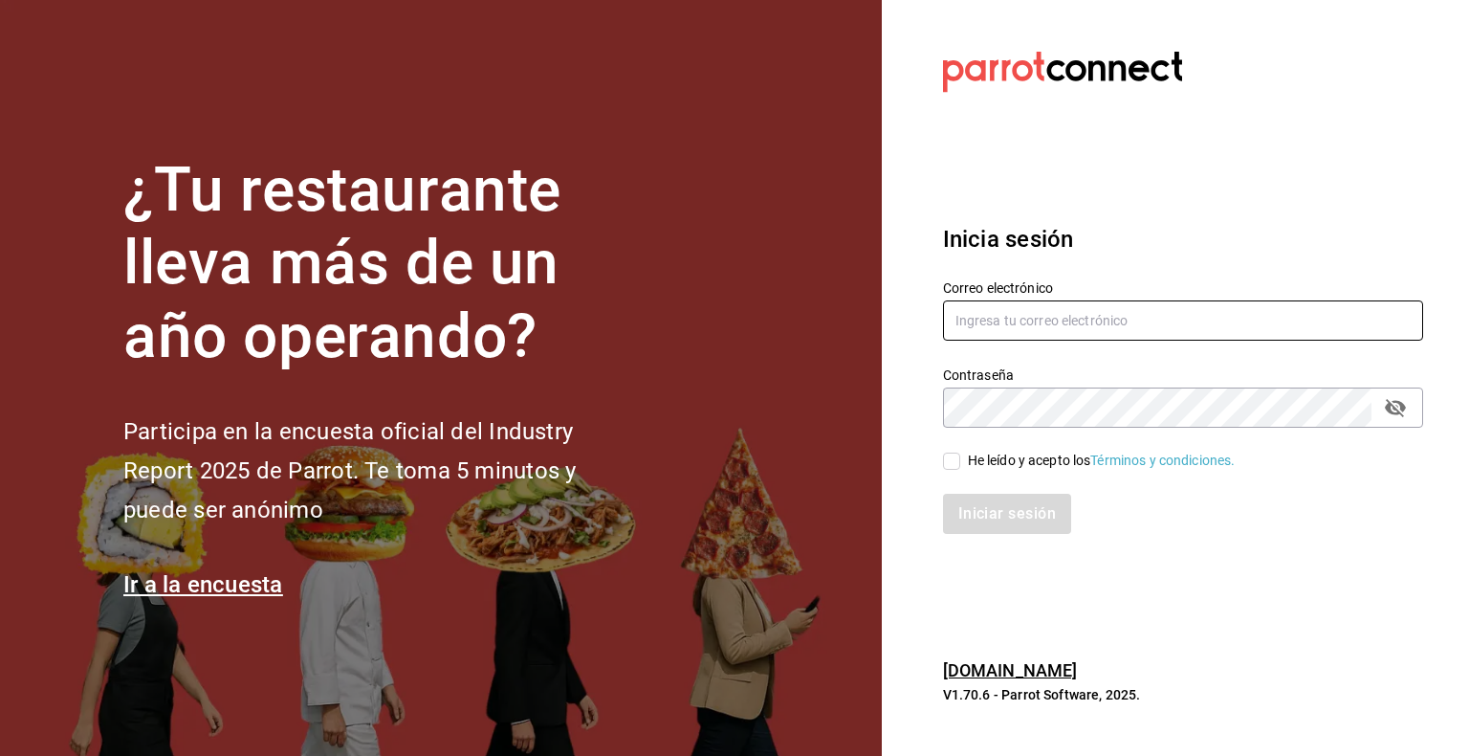 The image size is (1469, 756). Describe the element at coordinates (382, 264) in the screenshot. I see `h1: ¿Tu restaurante lleva más de un año operando?` at that location.